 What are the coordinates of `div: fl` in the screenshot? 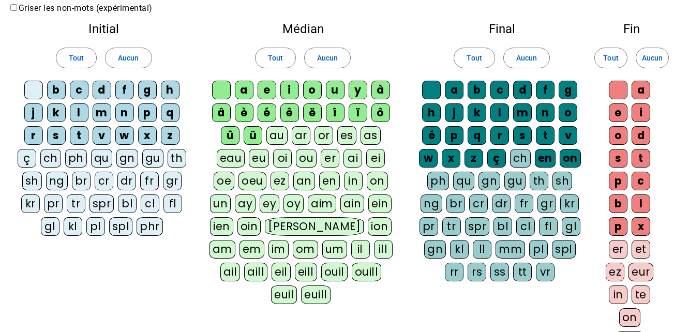 It's located at (548, 227).